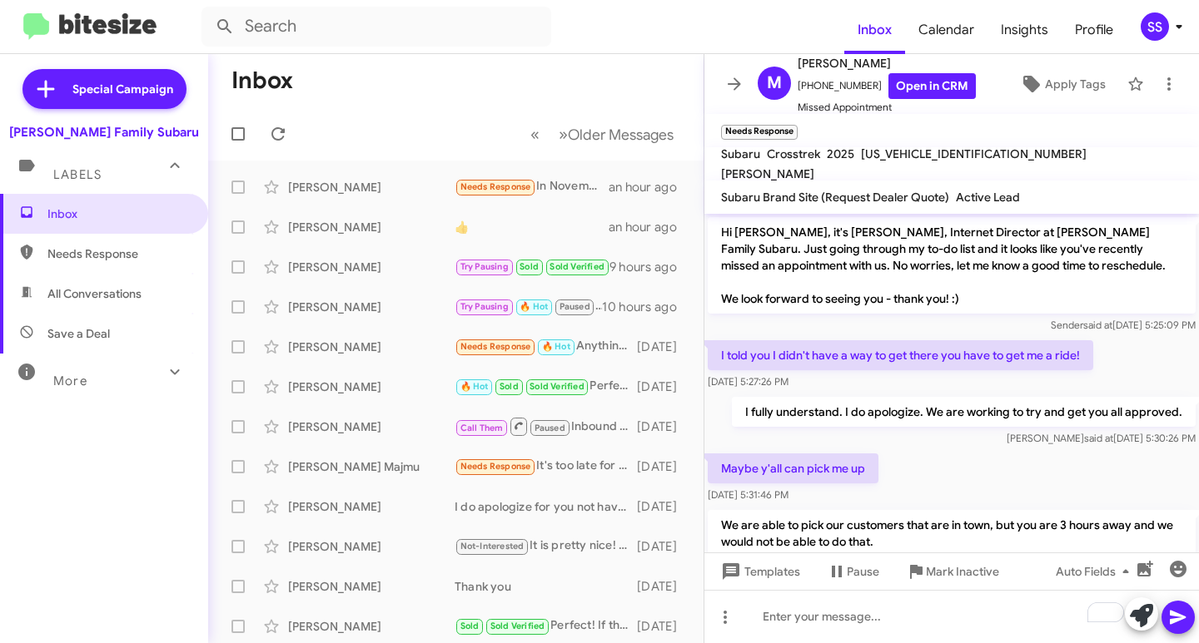 Image resolution: width=1199 pixels, height=643 pixels. What do you see at coordinates (545, 346) in the screenshot?
I see `div: Anything on this?` at bounding box center [545, 346].